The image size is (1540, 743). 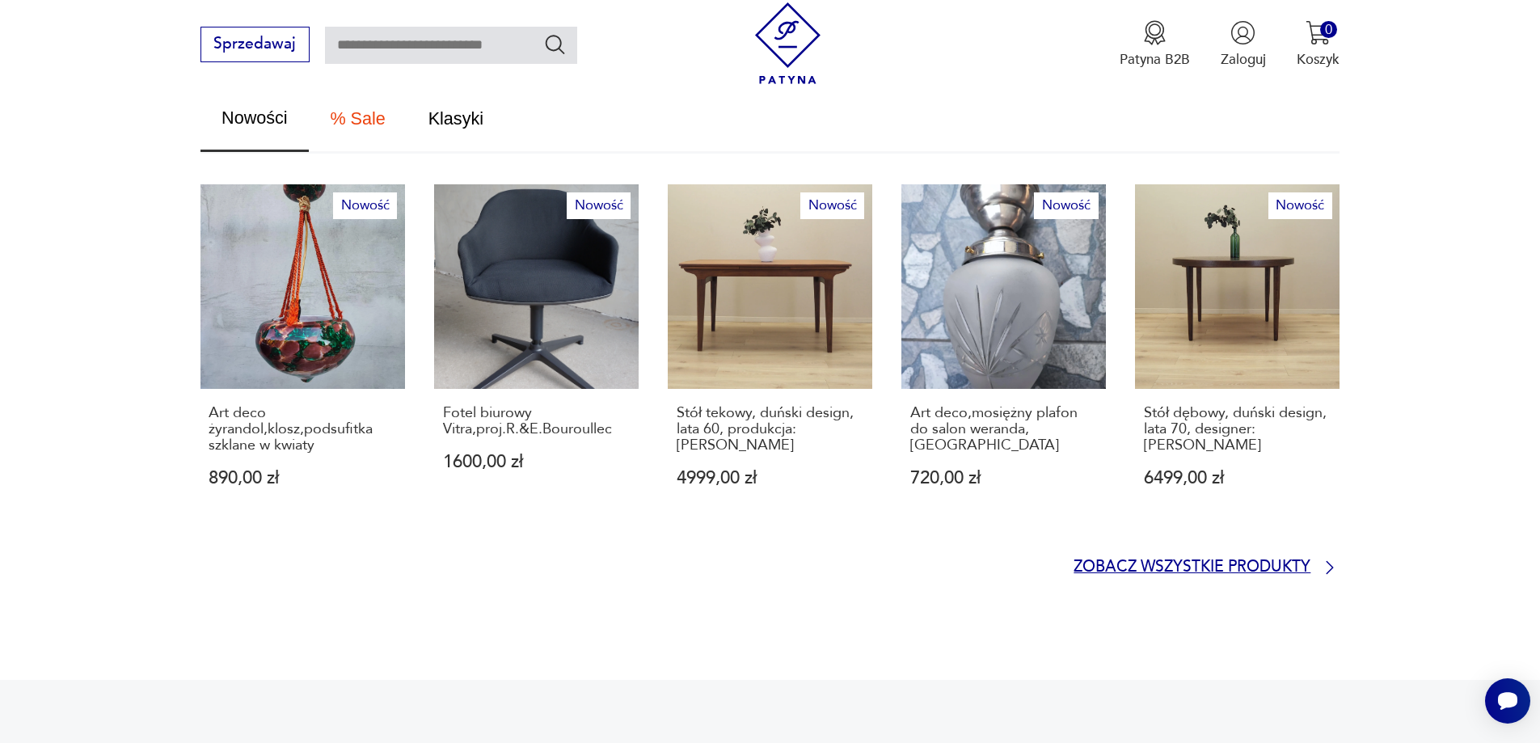 I want to click on a: Sprzedawaj, so click(x=255, y=45).